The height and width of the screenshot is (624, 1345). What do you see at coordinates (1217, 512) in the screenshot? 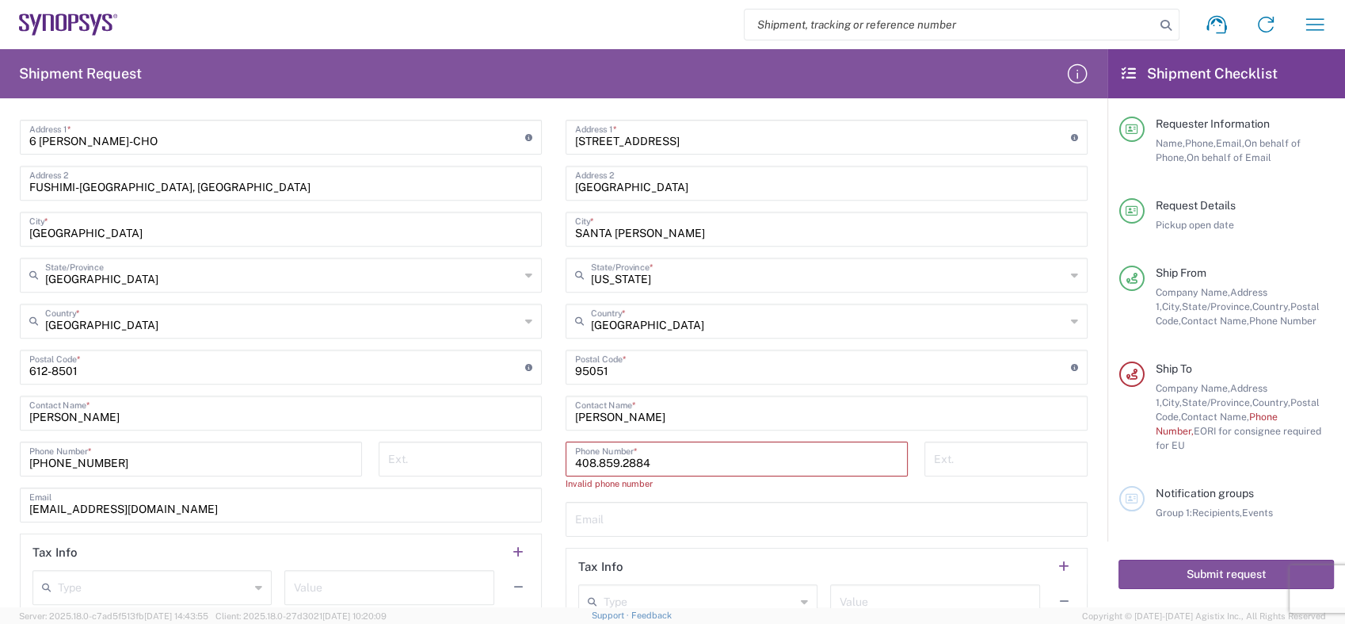
I see `span: Recipients,` at bounding box center [1217, 512].